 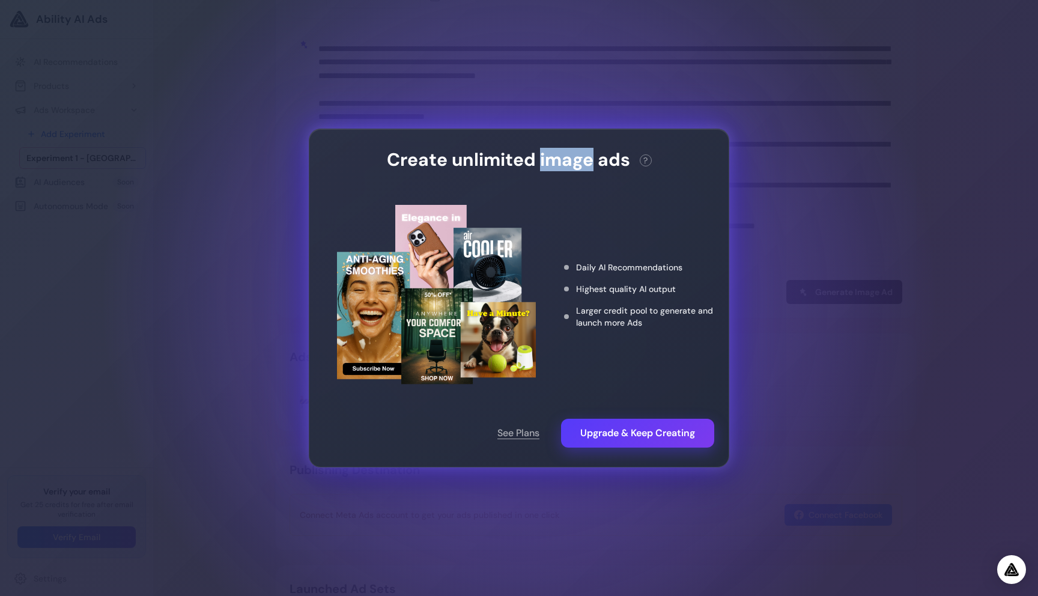 What do you see at coordinates (508, 160) in the screenshot?
I see `h3: Create unlimited image ads` at bounding box center [508, 160].